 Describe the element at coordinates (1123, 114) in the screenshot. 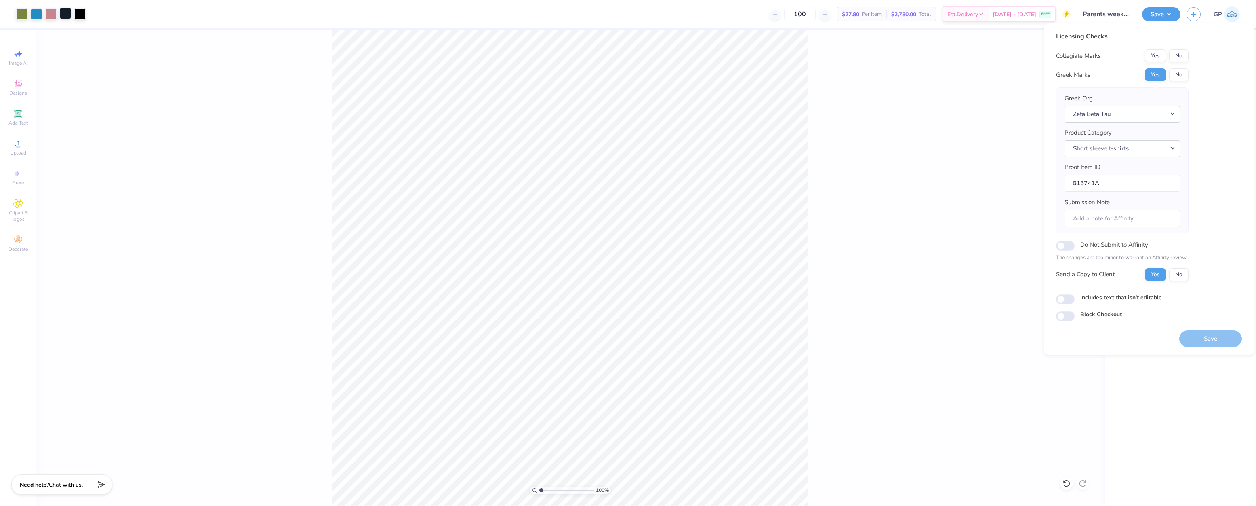

I see `button: Zeta Beta Tau` at that location.